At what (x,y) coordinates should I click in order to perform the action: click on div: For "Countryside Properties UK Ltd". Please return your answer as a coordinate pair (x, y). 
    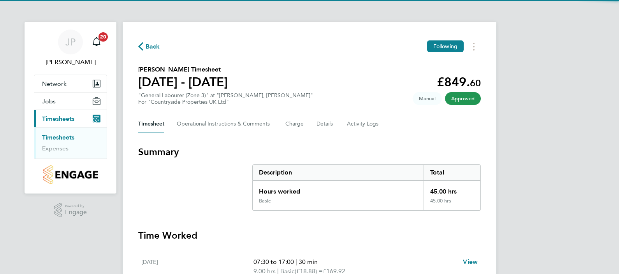
    Looking at the image, I should click on (225, 102).